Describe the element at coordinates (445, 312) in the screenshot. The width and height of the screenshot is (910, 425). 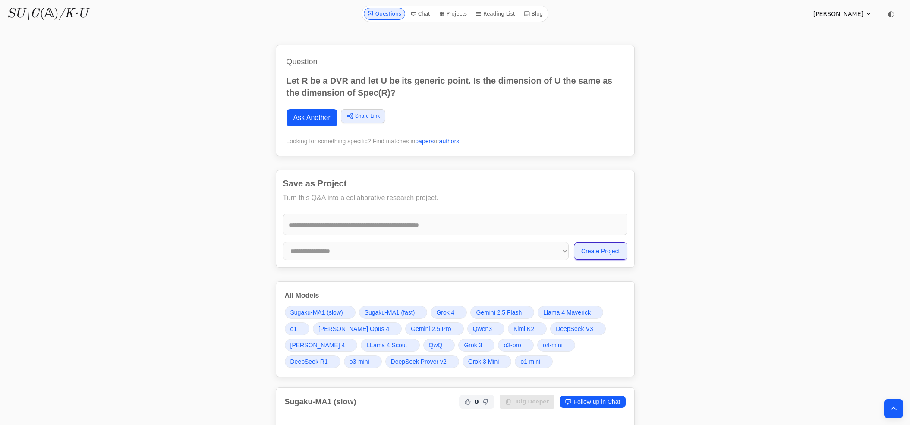
I see `span: Grok 4` at that location.